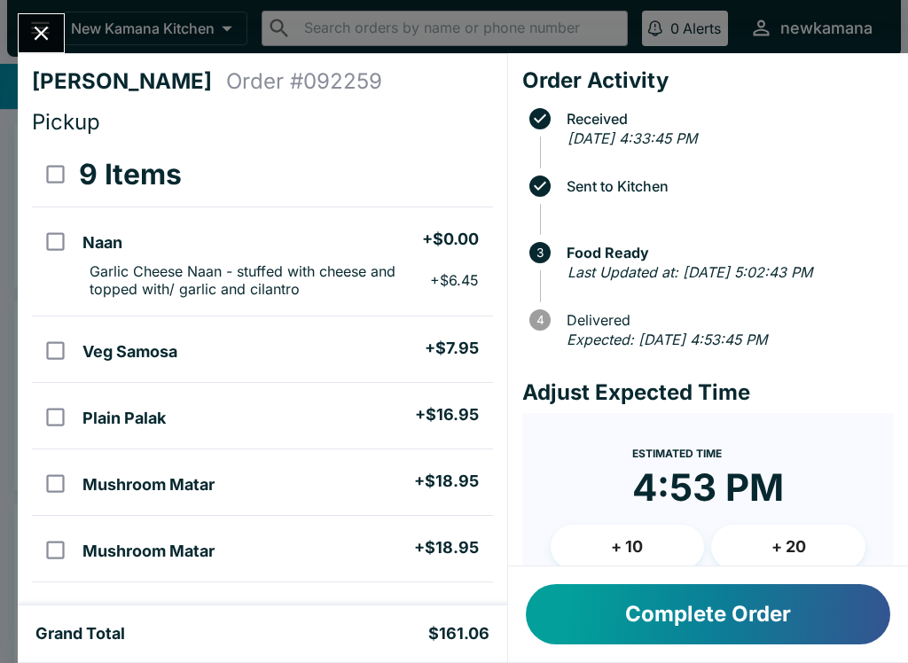  What do you see at coordinates (80, 634) in the screenshot?
I see `h5: Grand Total` at bounding box center [80, 634].